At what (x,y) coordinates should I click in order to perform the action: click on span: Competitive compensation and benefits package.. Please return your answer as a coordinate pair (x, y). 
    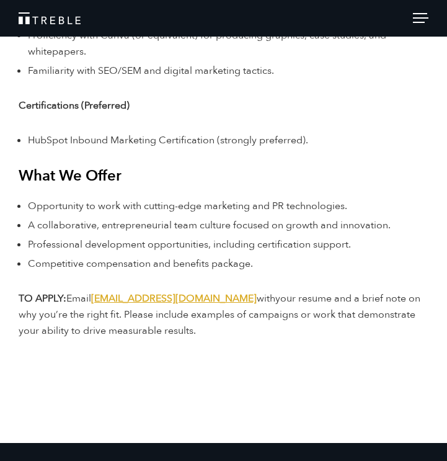
    Looking at the image, I should click on (140, 264).